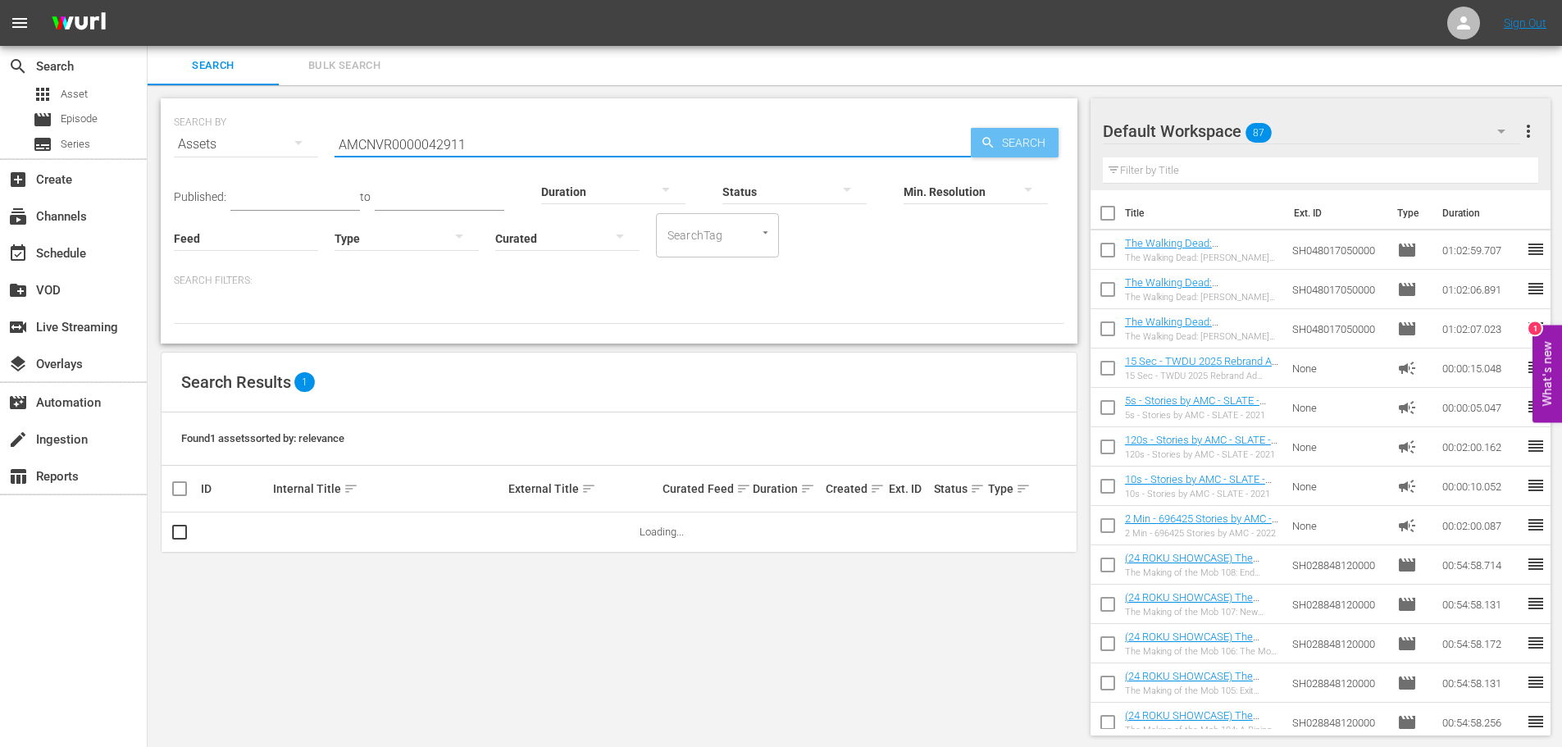 This screenshot has width=1562, height=747. I want to click on a: 5s - Stories by AMC - SLATE - 2021, so click(1195, 407).